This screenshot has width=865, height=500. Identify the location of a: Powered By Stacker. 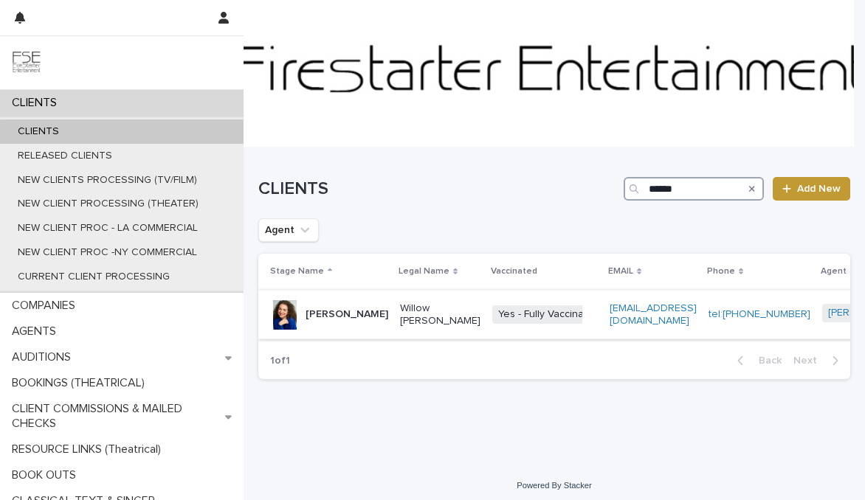
(554, 486).